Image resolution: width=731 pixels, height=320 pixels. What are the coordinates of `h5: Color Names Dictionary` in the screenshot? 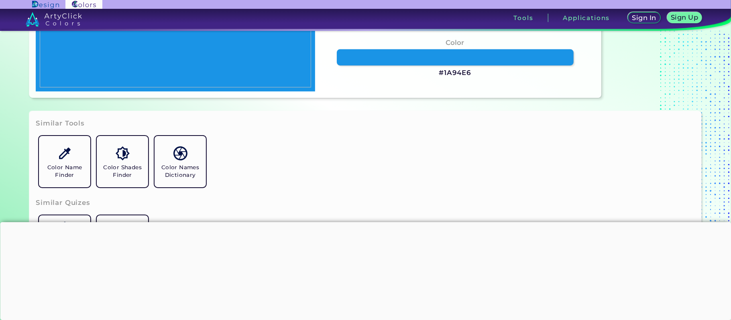 It's located at (180, 171).